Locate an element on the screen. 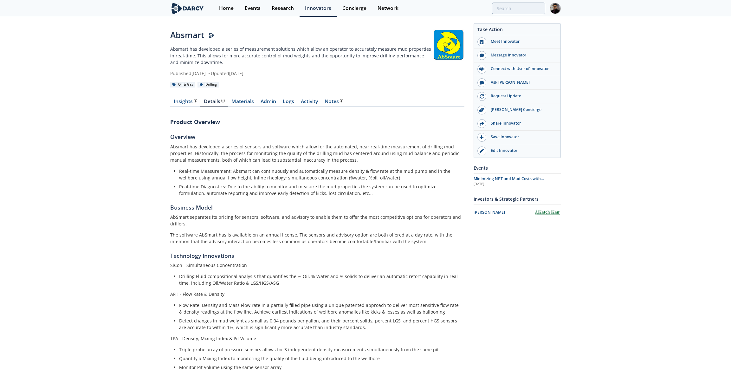 The height and width of the screenshot is (370, 731). div: Take Action is located at coordinates (517, 30).